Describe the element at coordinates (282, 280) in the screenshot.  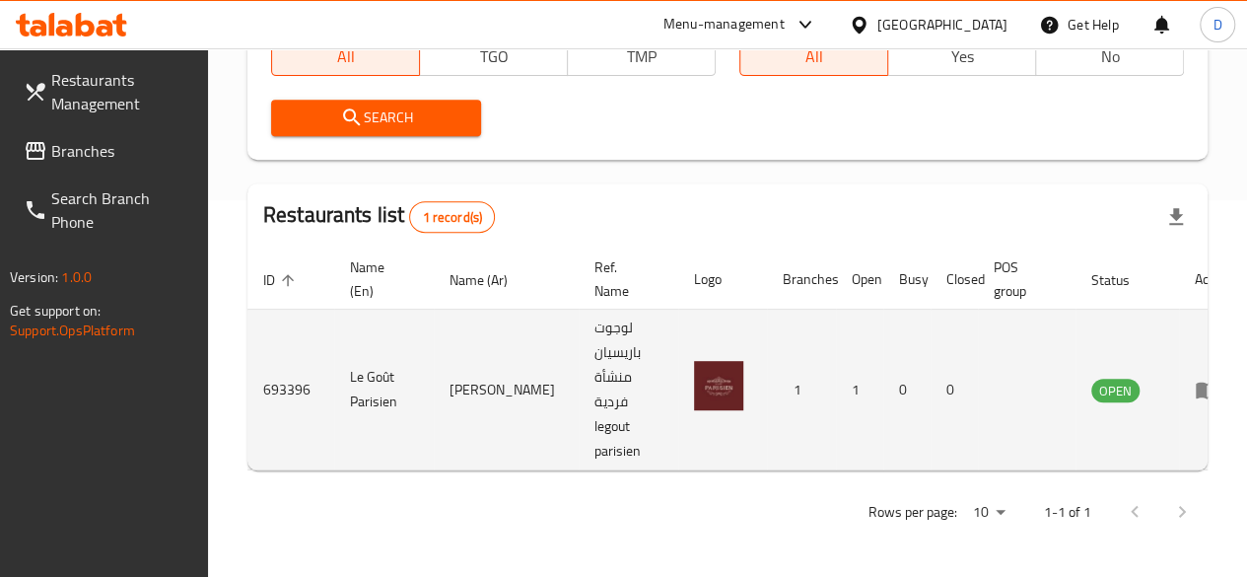
I see `span: ID` at that location.